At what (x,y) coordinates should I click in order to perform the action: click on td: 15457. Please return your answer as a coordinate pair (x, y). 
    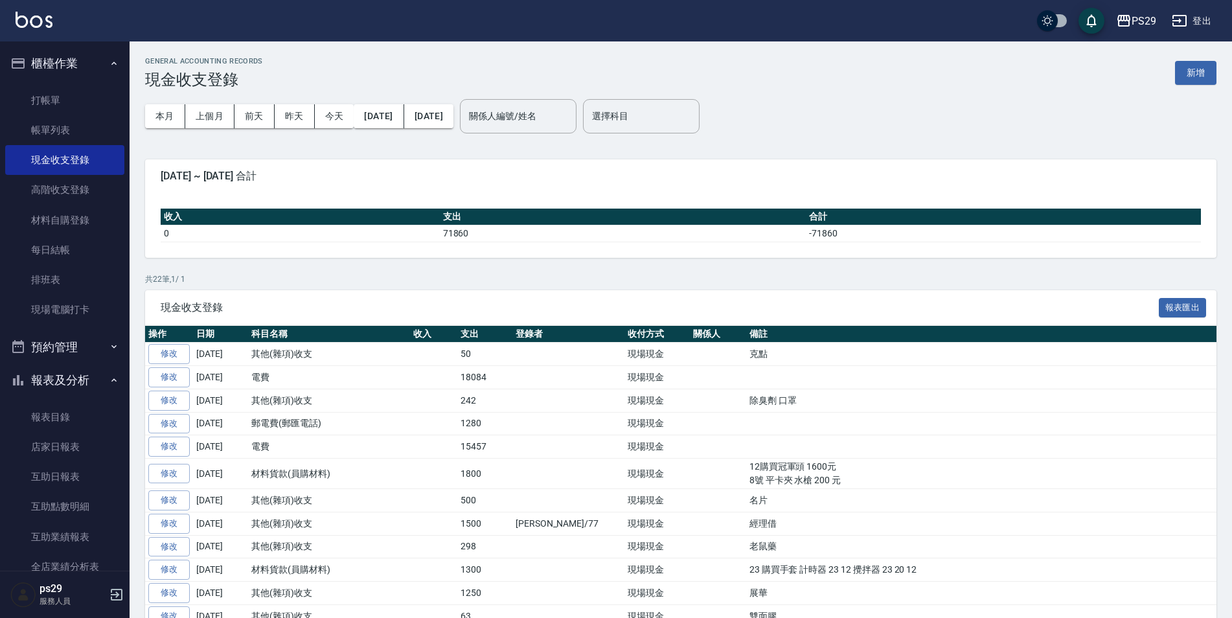
    Looking at the image, I should click on (485, 447).